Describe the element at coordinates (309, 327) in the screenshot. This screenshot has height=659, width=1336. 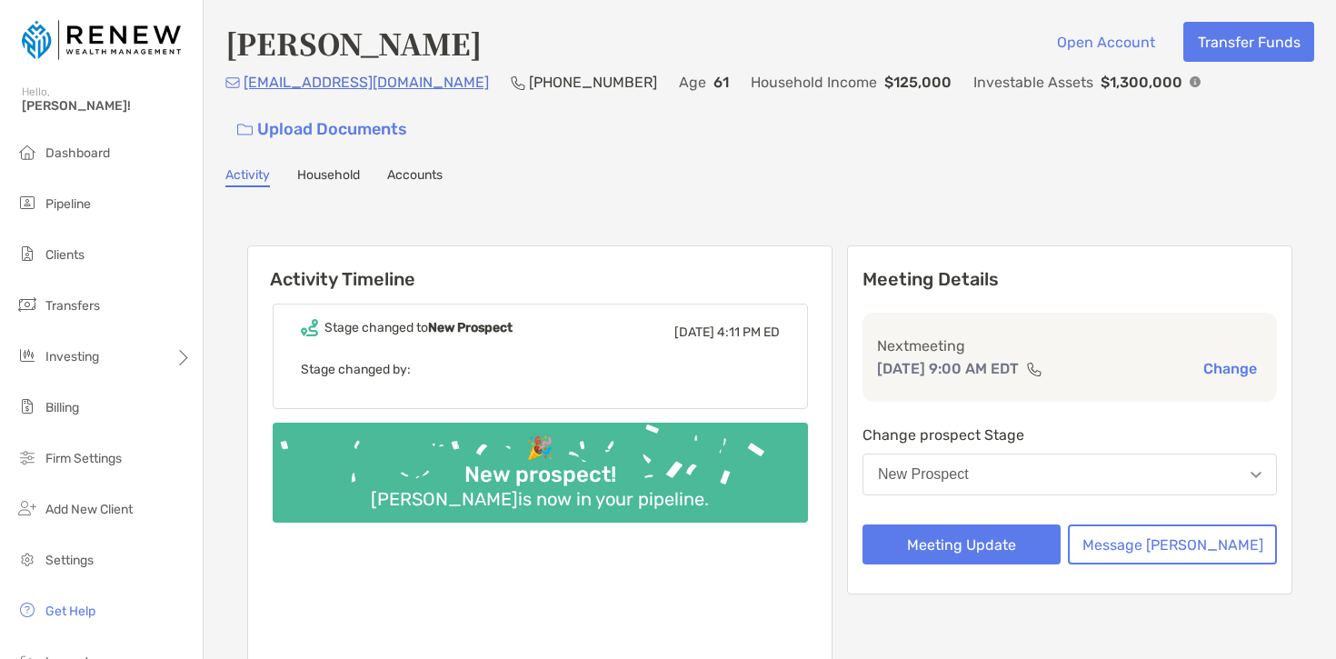
I see `img: Event icon` at that location.